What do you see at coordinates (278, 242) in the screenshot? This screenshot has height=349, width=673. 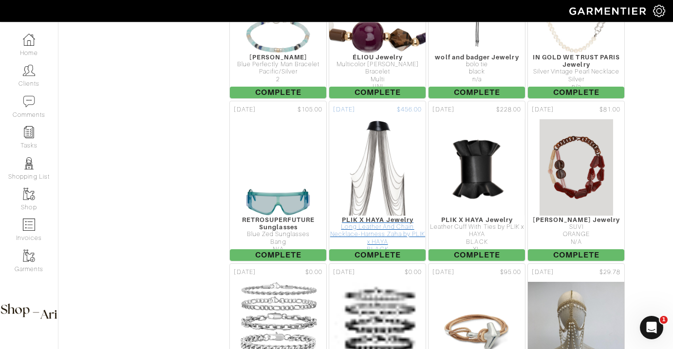 I see `div: Bang` at bounding box center [278, 242].